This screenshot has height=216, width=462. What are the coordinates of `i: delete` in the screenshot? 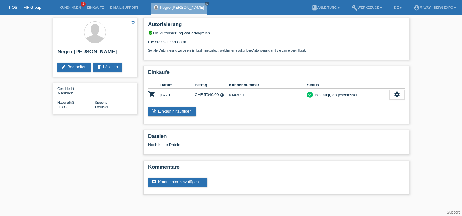 It's located at (99, 67).